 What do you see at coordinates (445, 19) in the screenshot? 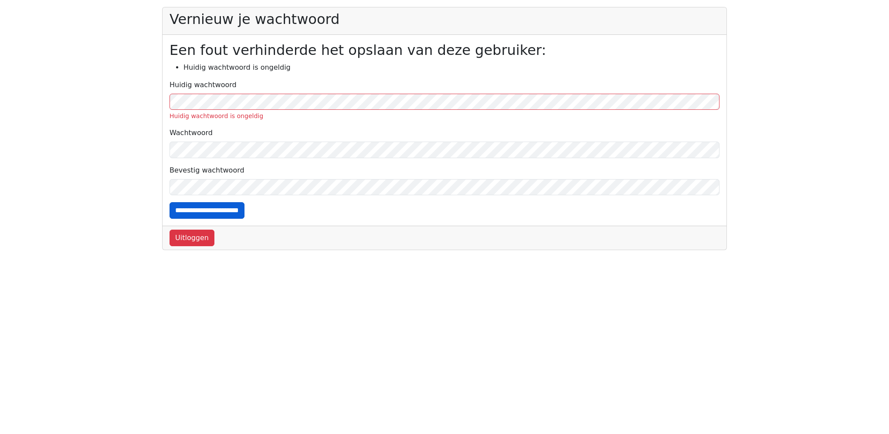
I see `h2: Vernieuw je wachtwoord` at bounding box center [445, 19].